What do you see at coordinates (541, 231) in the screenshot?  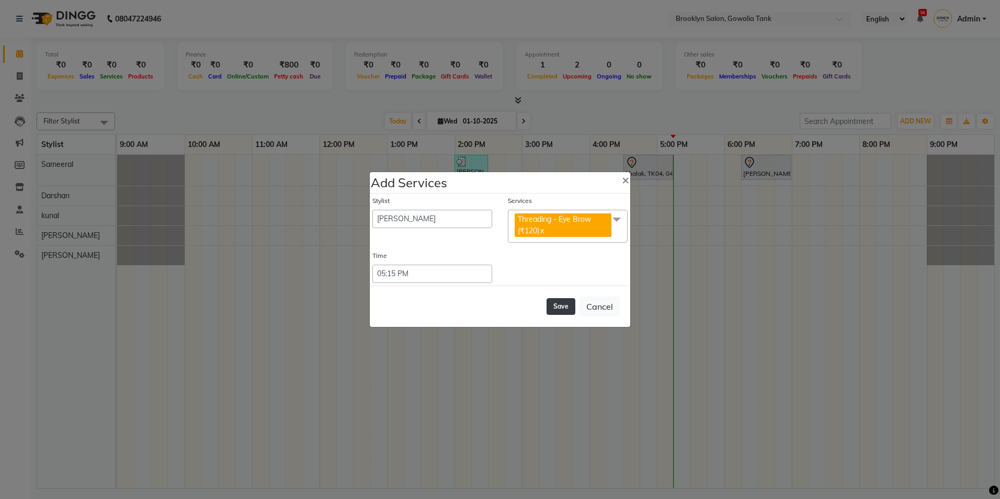 I see `a: x` at bounding box center [541, 231].